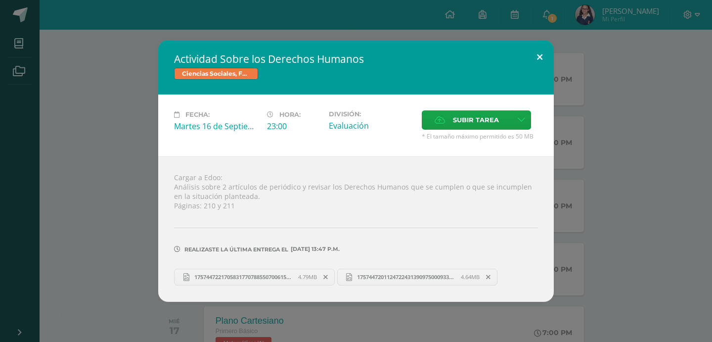  Describe the element at coordinates (539, 57) in the screenshot. I see `button: Close (Esc)` at that location.